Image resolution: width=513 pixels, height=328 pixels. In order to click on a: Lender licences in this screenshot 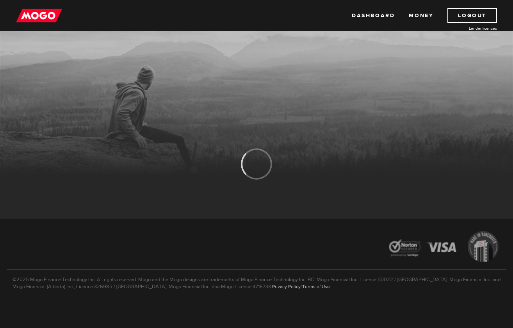, I will do `click(467, 28)`.